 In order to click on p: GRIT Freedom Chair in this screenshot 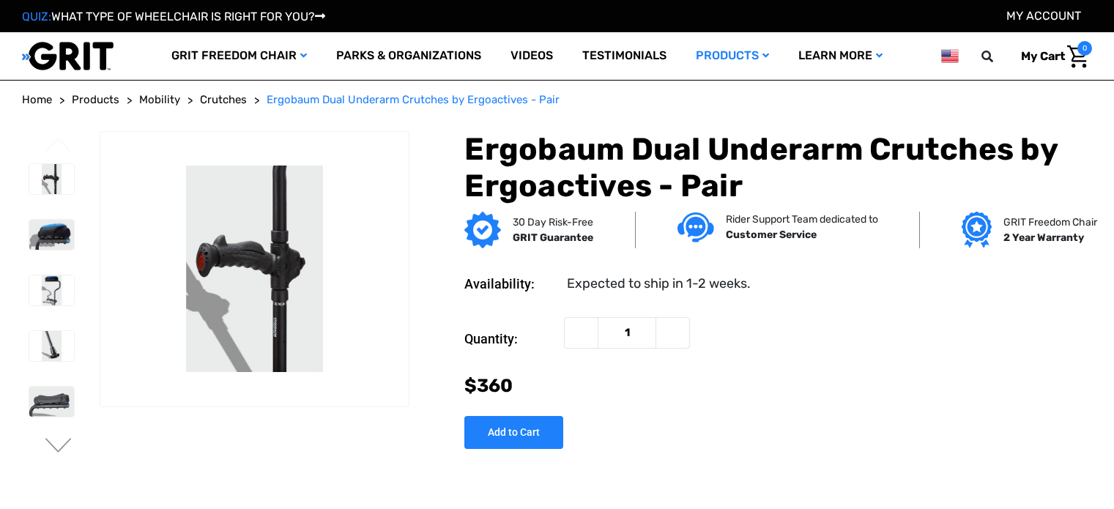, I will do `click(1050, 222)`.